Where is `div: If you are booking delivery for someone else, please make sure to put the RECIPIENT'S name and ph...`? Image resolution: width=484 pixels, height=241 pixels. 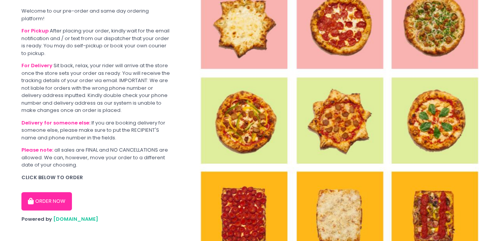 div: If you are booking delivery for someone else, please make sure to put the RECIPIENT'S name and ph... is located at coordinates (97, 130).